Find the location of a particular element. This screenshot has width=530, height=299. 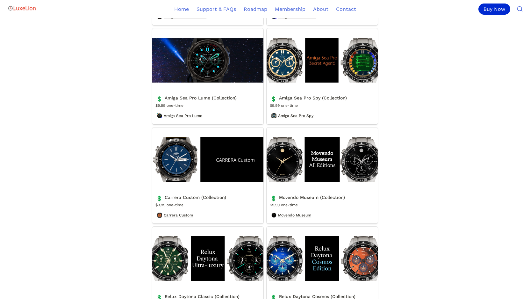

img: Logo is located at coordinates (22, 8).